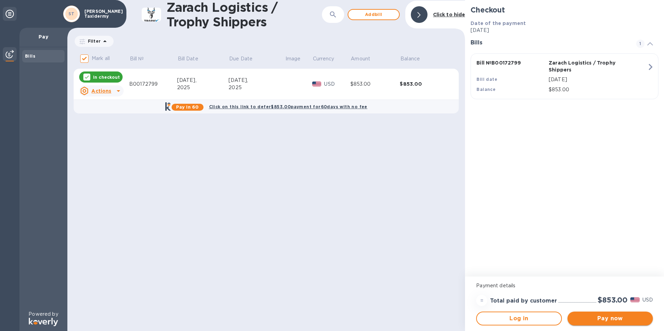 This screenshot has height=331, width=664. What do you see at coordinates (43, 322) in the screenshot?
I see `img: Logo` at bounding box center [43, 322].